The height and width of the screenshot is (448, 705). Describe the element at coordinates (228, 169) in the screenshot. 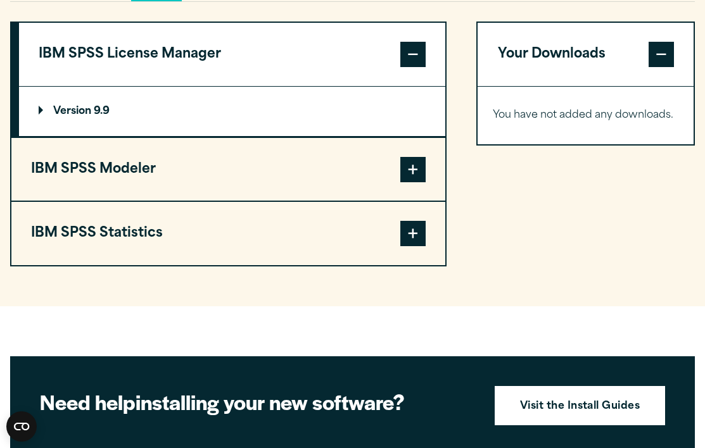

I see `button: IBM SPSS Modeler` at that location.